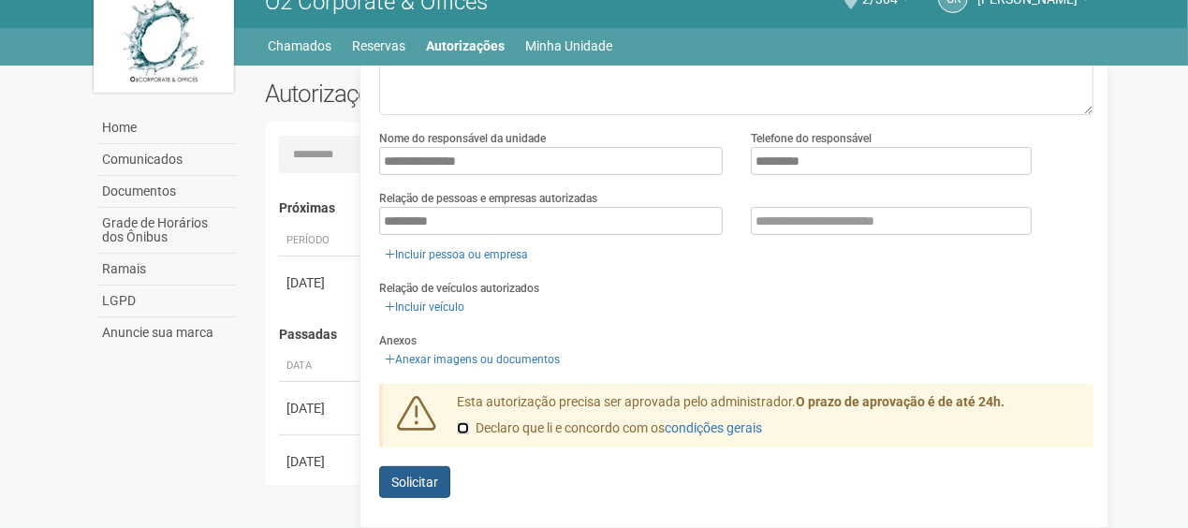 The width and height of the screenshot is (1188, 528). What do you see at coordinates (459, 288) in the screenshot?
I see `label: Relação de veículos autorizados` at bounding box center [459, 288].